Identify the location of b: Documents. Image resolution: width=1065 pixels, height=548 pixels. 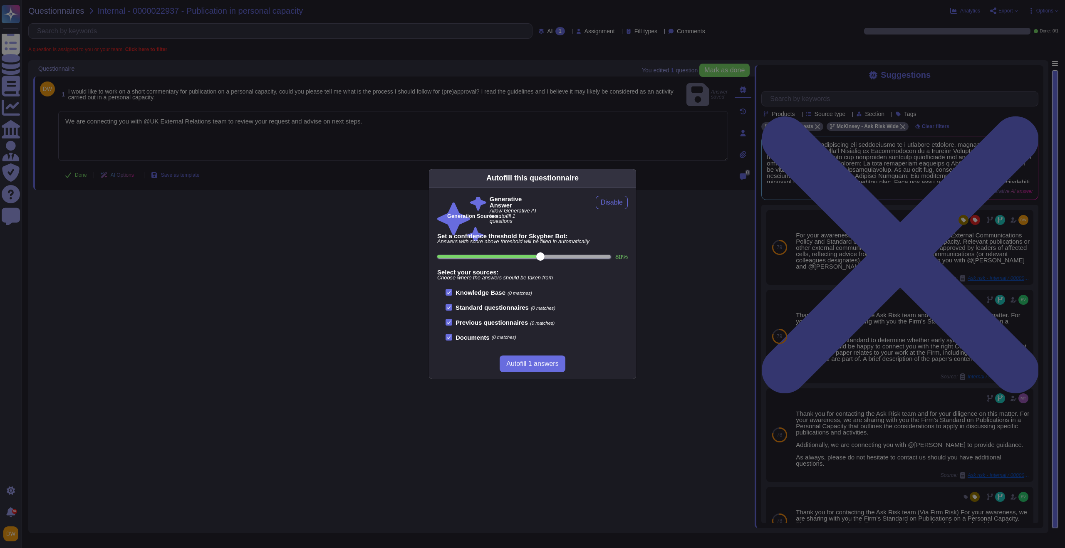
(473, 337).